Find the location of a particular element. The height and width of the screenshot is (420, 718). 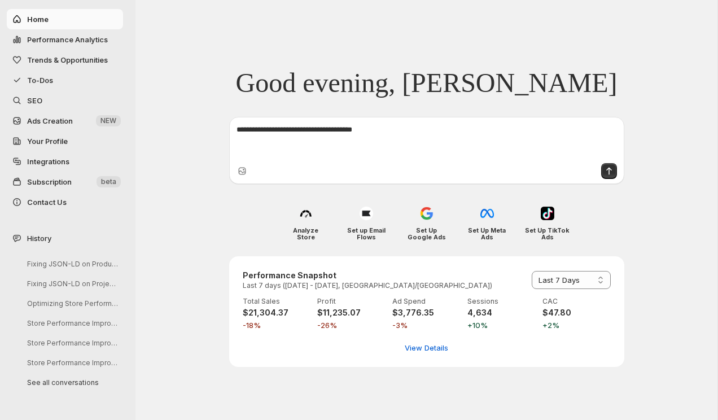

span: Subscription is located at coordinates (49, 182).